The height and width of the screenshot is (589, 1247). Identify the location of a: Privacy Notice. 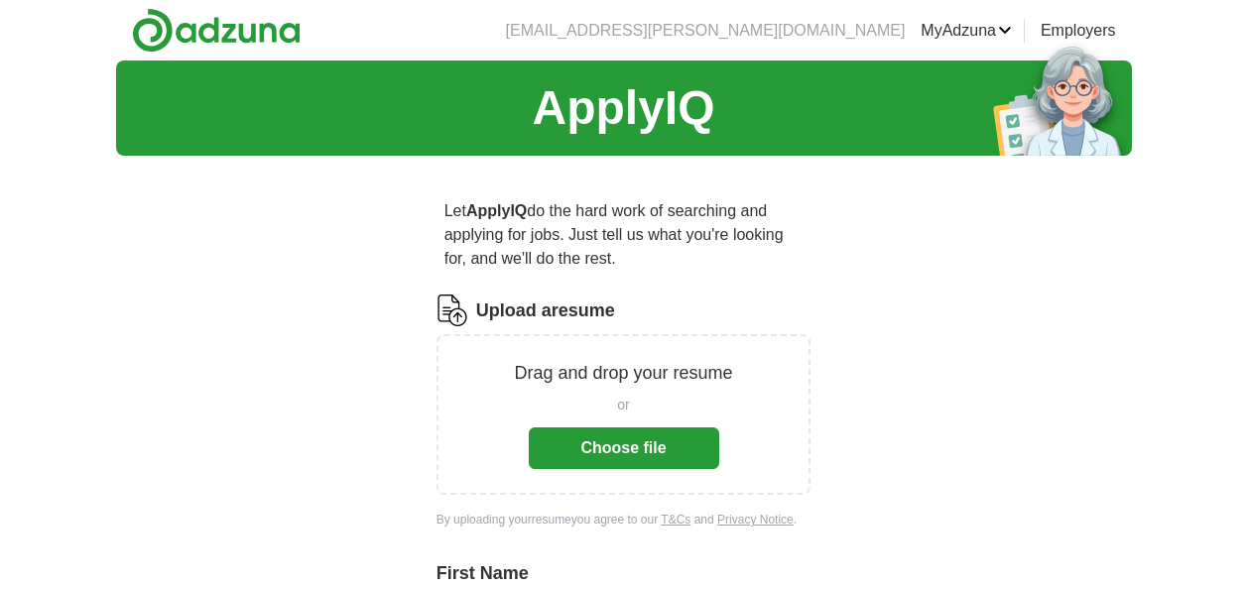
(755, 520).